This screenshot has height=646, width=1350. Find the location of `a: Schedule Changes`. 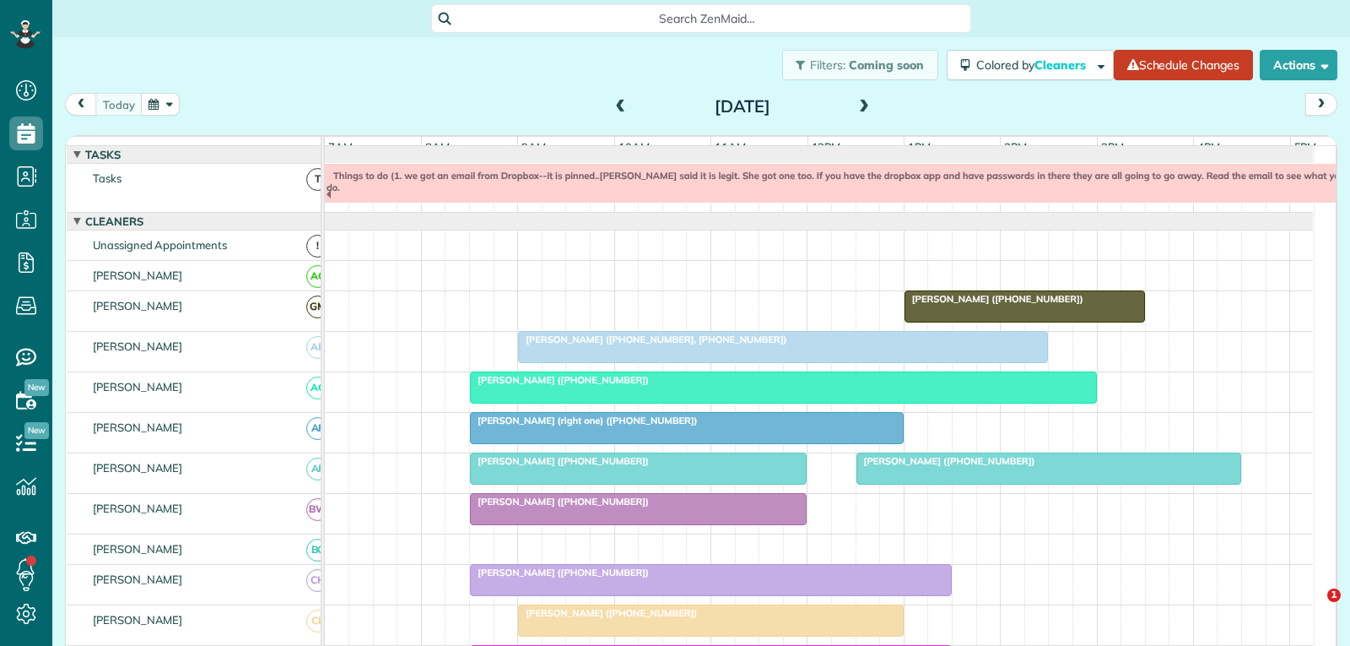

a: Schedule Changes is located at coordinates (1183, 65).